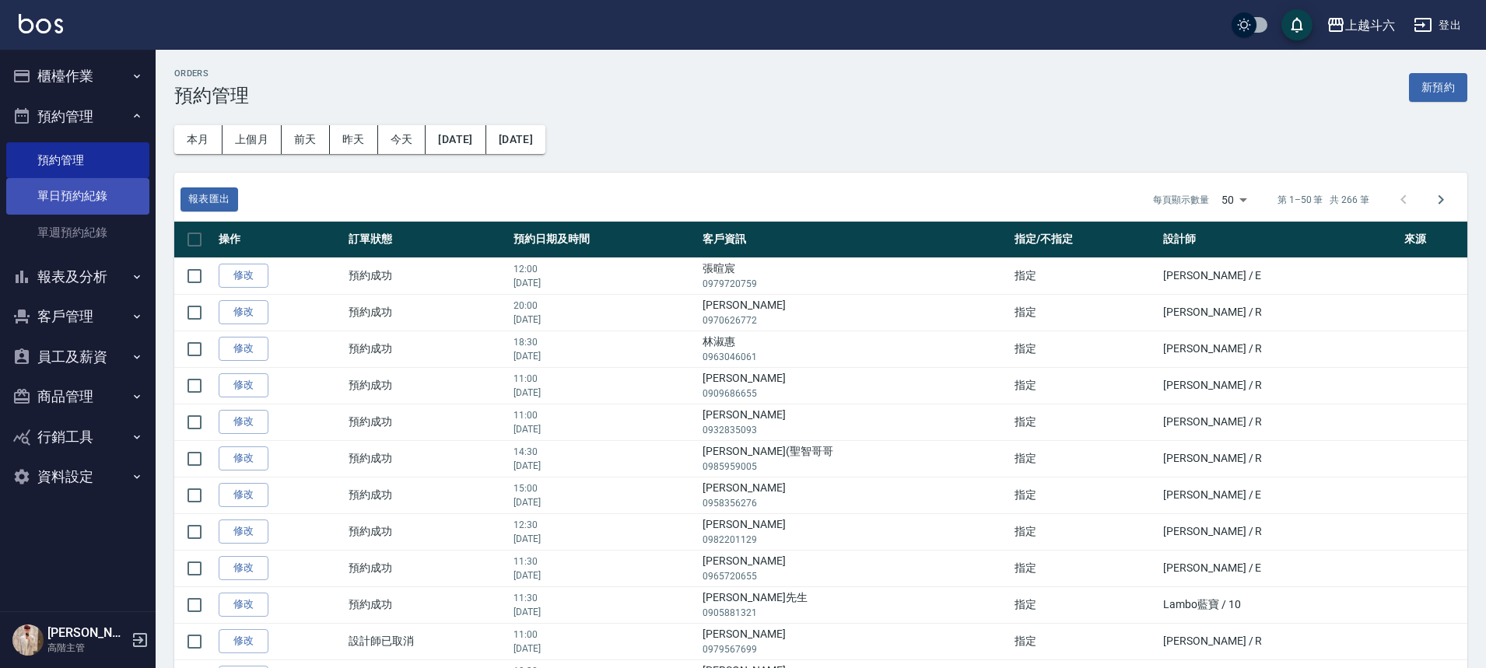 The image size is (1486, 668). What do you see at coordinates (604, 240) in the screenshot?
I see `th: 預約日期及時間` at bounding box center [604, 240].